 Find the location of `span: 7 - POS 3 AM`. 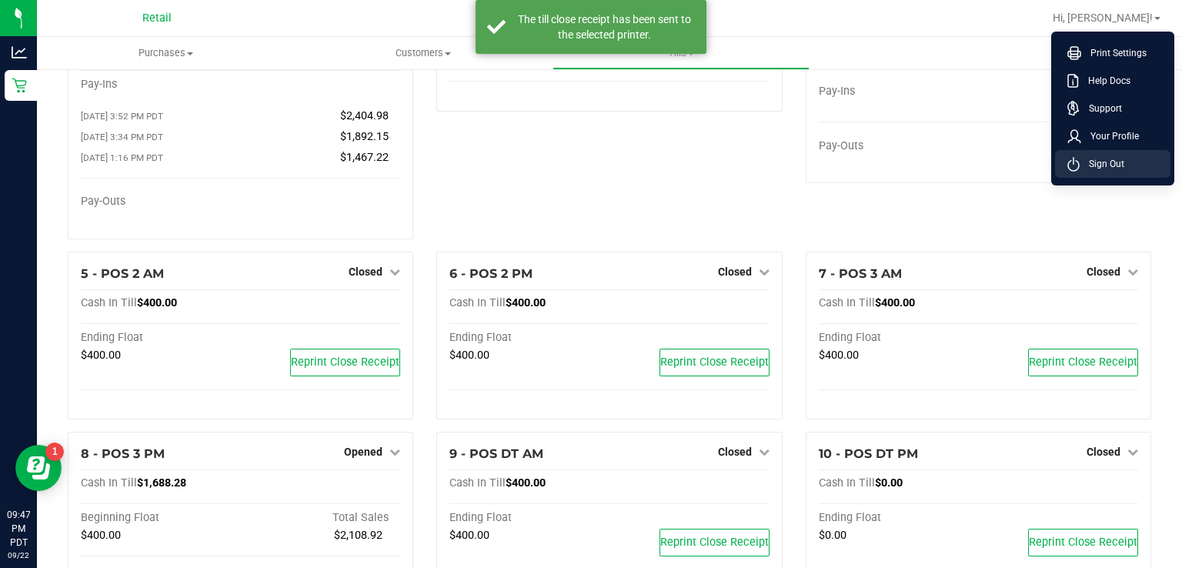

span: 7 - POS 3 AM is located at coordinates (861, 273).